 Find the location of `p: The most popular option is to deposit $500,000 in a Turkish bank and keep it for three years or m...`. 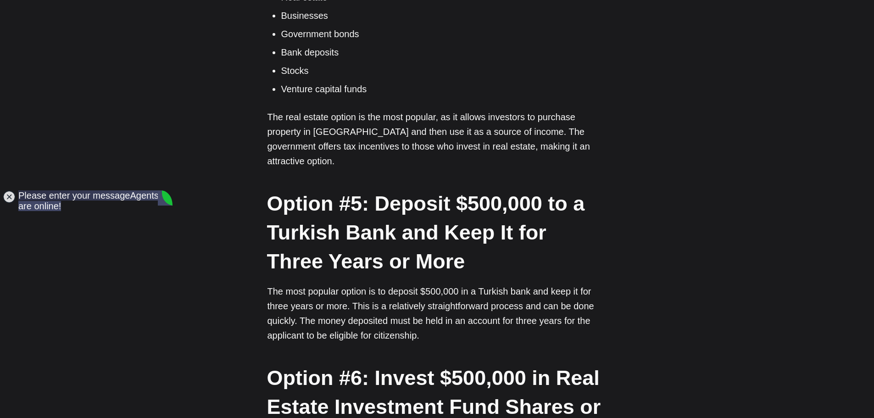

p: The most popular option is to deposit $500,000 in a Turkish bank and keep it for three years or m... is located at coordinates (437, 313).